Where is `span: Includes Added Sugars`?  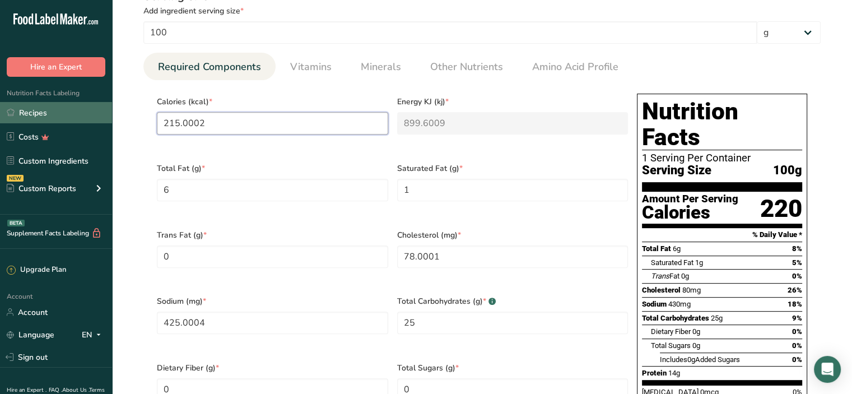 span: Includes Added Sugars is located at coordinates (699, 359).